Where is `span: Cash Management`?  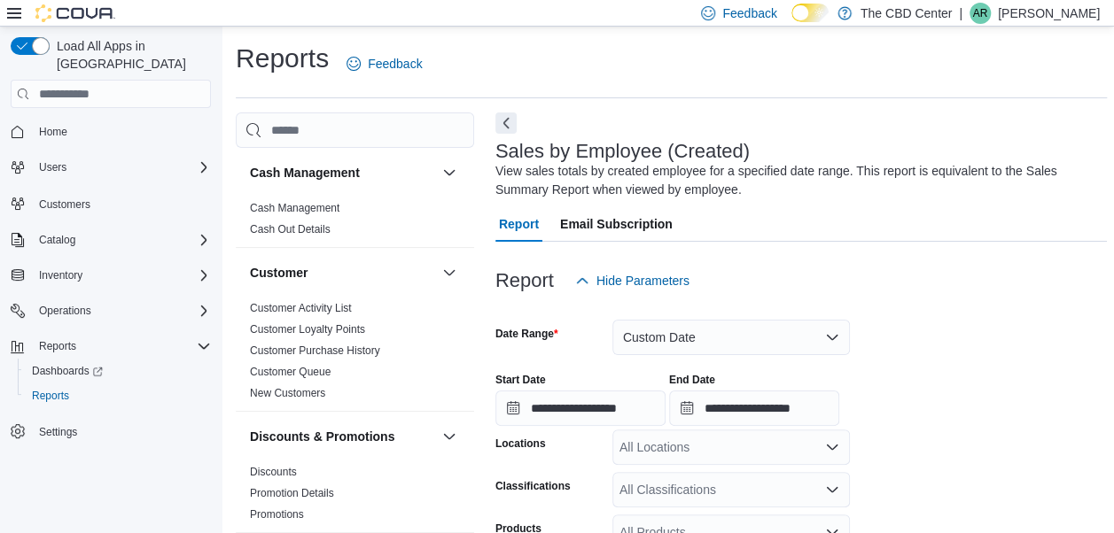
span: Cash Management is located at coordinates (294, 208).